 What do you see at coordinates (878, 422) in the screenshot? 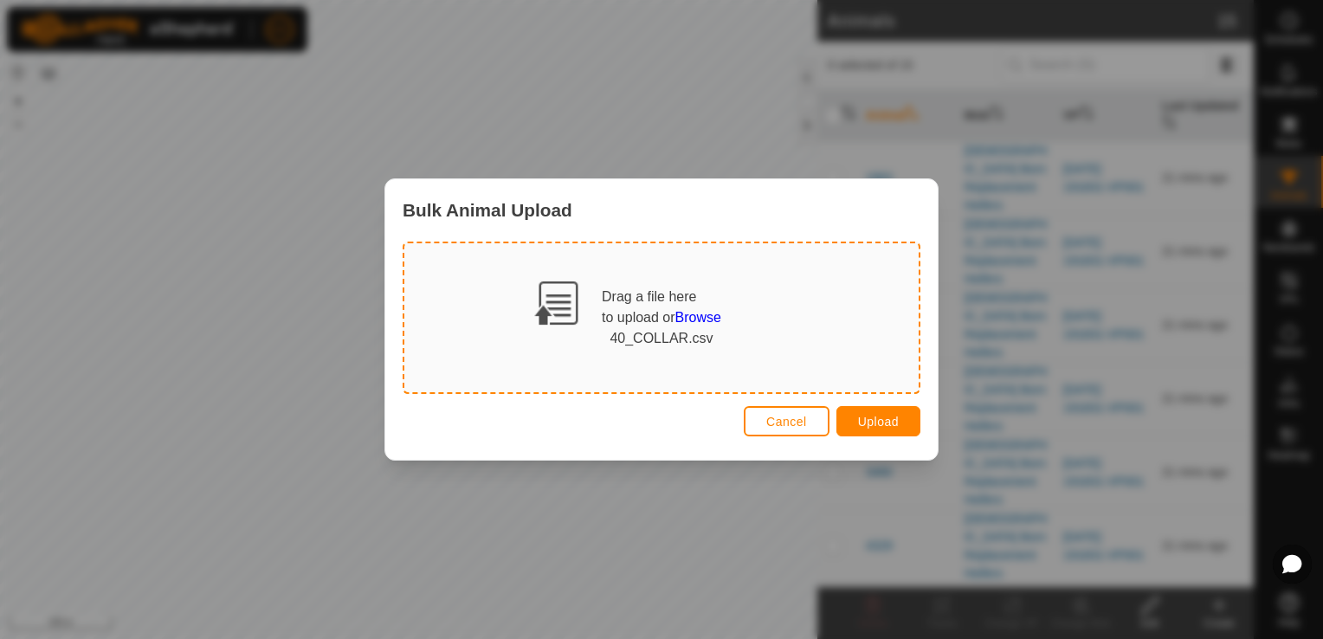
I see `span: Upload` at bounding box center [878, 422].